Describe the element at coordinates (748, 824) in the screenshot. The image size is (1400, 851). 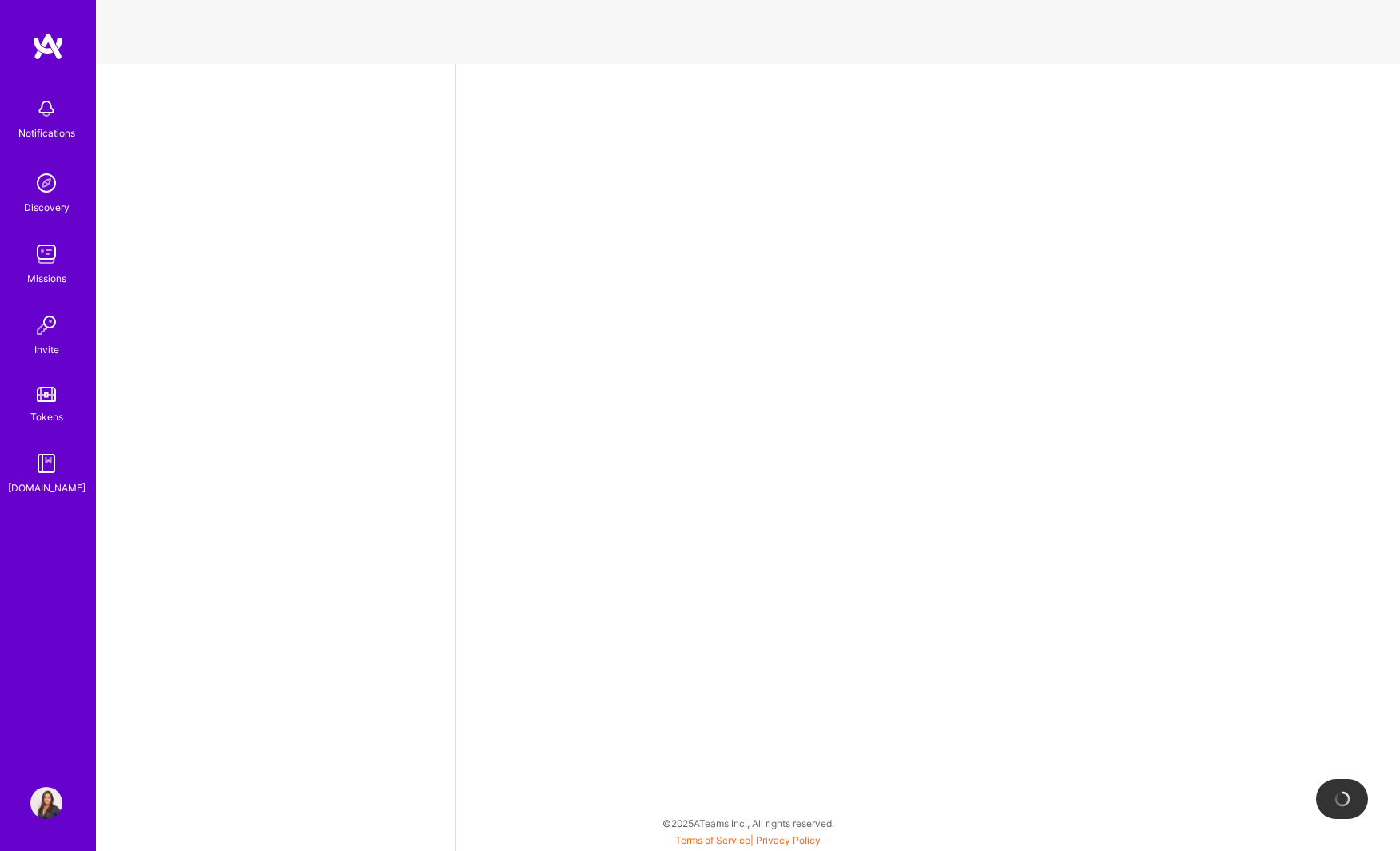
I see `div: © 2025 ATeams Inc., All rights reserved.` at that location.